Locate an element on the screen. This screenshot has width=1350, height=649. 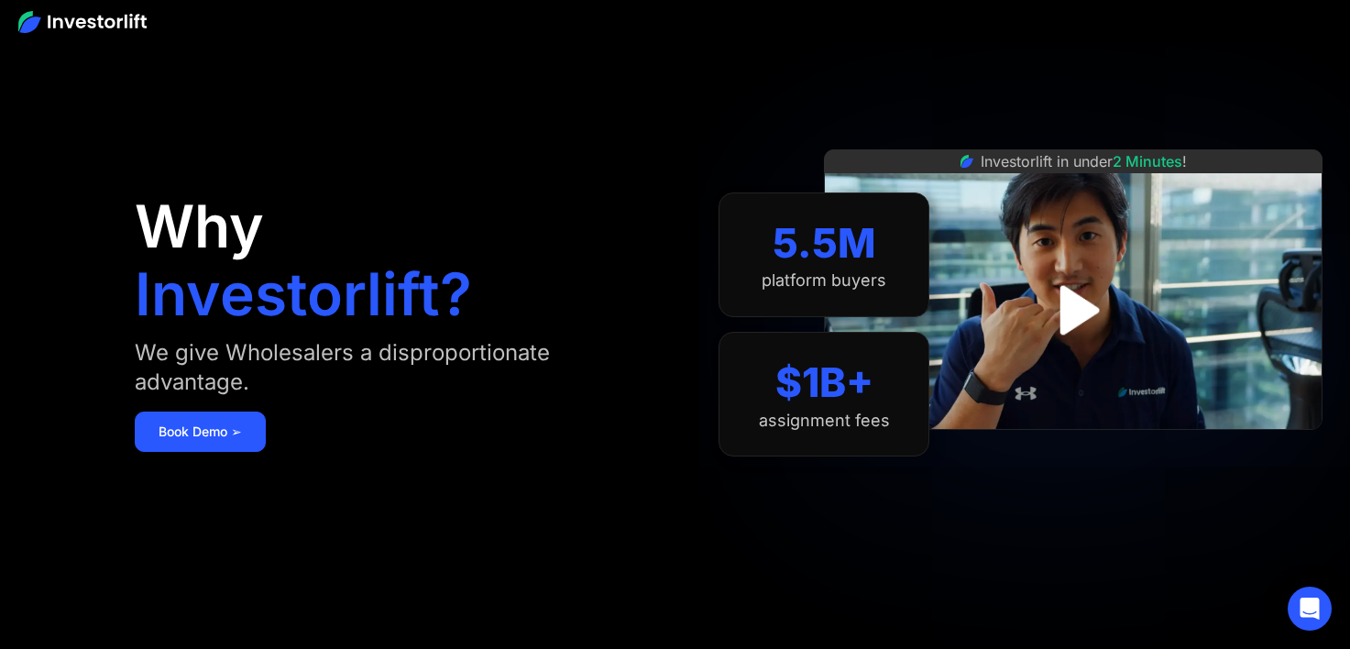
h1: Investorlift? is located at coordinates (303, 294).